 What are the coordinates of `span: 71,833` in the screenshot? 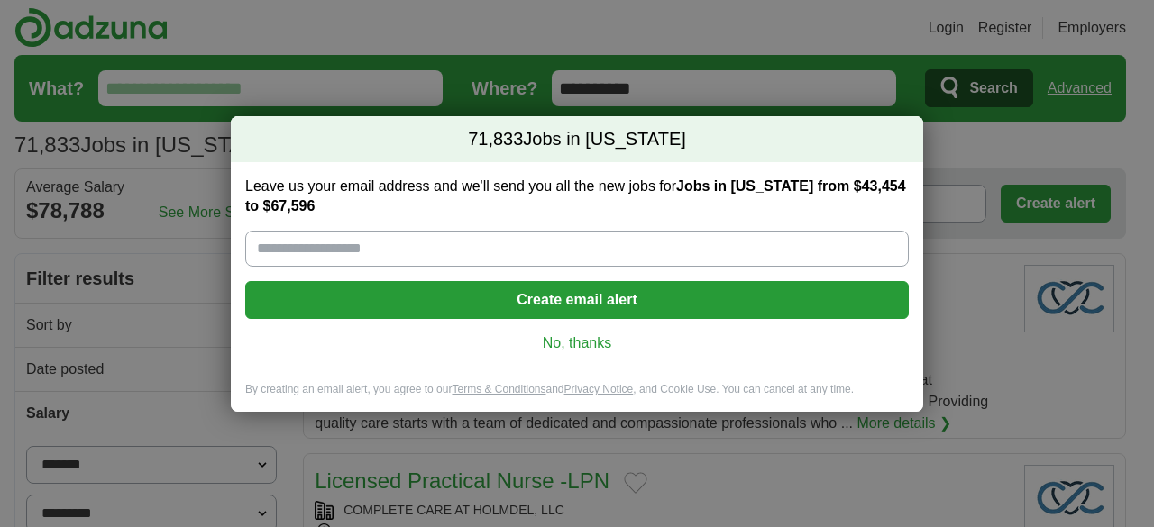 It's located at (495, 140).